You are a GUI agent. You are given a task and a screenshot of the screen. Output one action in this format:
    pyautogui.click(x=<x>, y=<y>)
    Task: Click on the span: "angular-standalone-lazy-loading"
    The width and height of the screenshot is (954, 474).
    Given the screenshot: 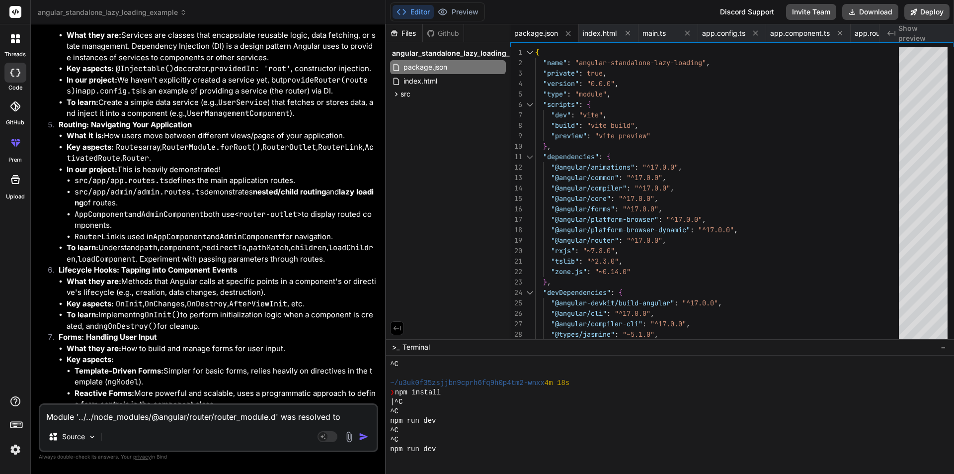 What is the action you would take?
    pyautogui.click(x=641, y=63)
    